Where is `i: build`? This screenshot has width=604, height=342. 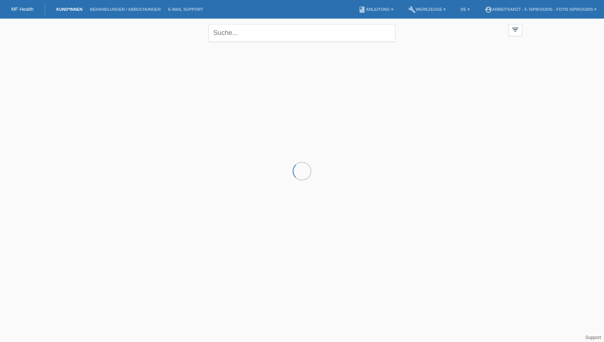
i: build is located at coordinates (412, 10).